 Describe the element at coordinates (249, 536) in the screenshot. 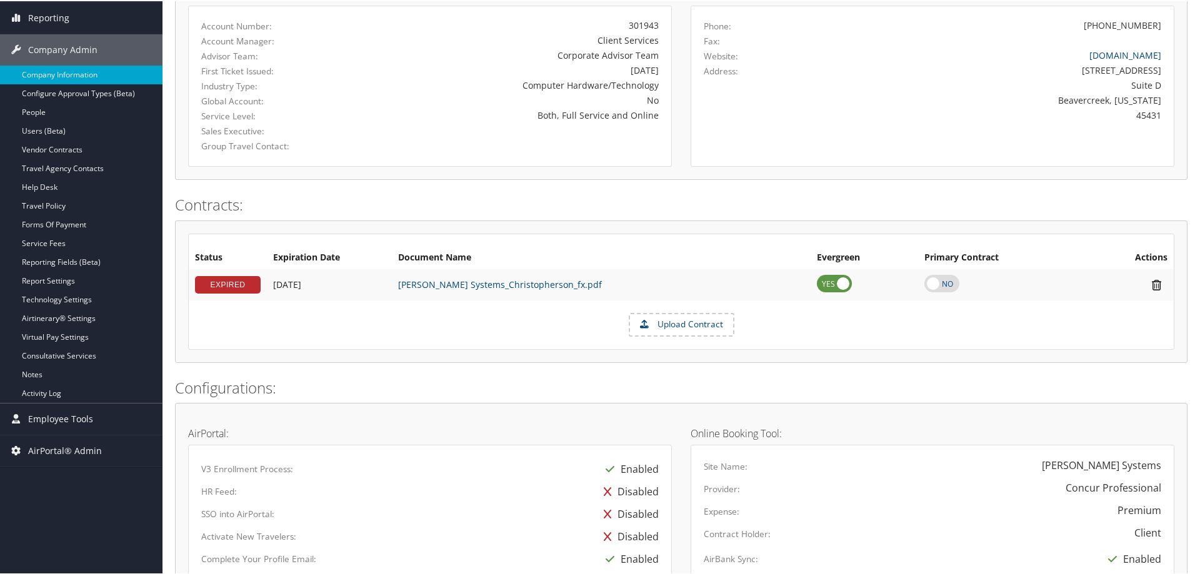

I see `label: Activate New Travelers:` at that location.